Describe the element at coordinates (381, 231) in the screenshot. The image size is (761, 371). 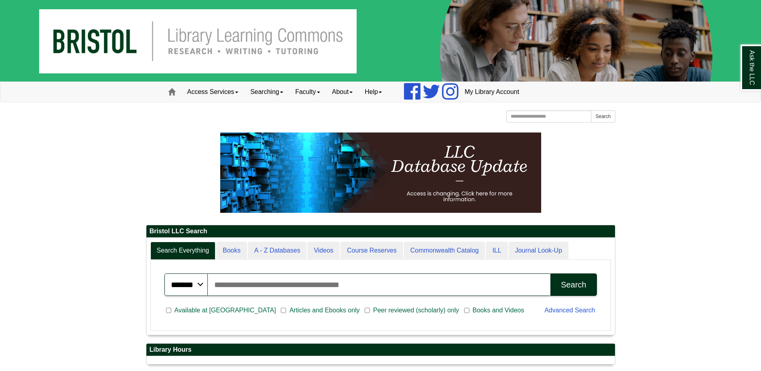
I see `h2: Bristol LLC Search` at that location.